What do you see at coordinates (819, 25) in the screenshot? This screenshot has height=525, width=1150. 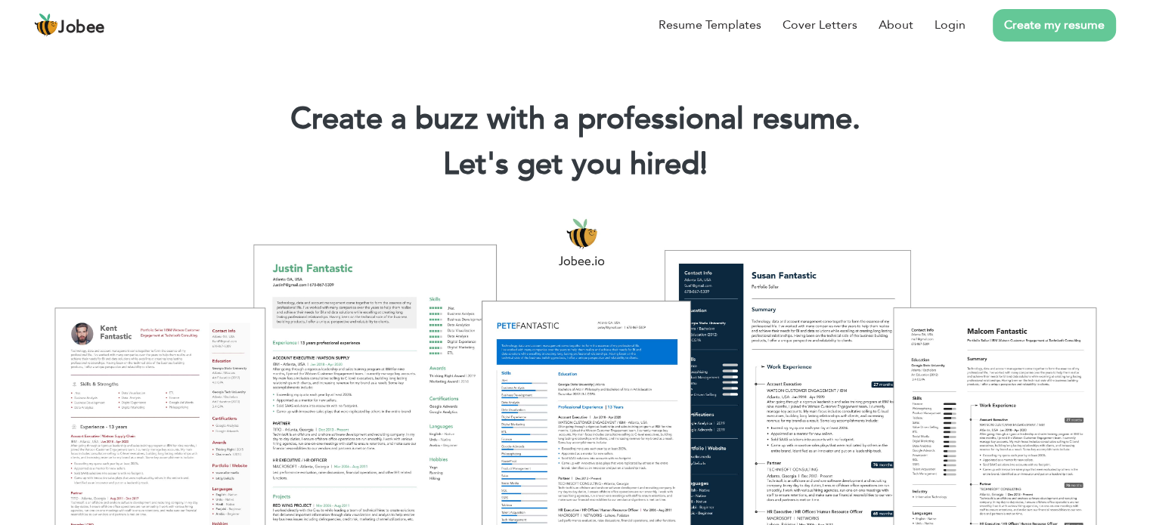 I see `a: Cover Letters` at bounding box center [819, 25].